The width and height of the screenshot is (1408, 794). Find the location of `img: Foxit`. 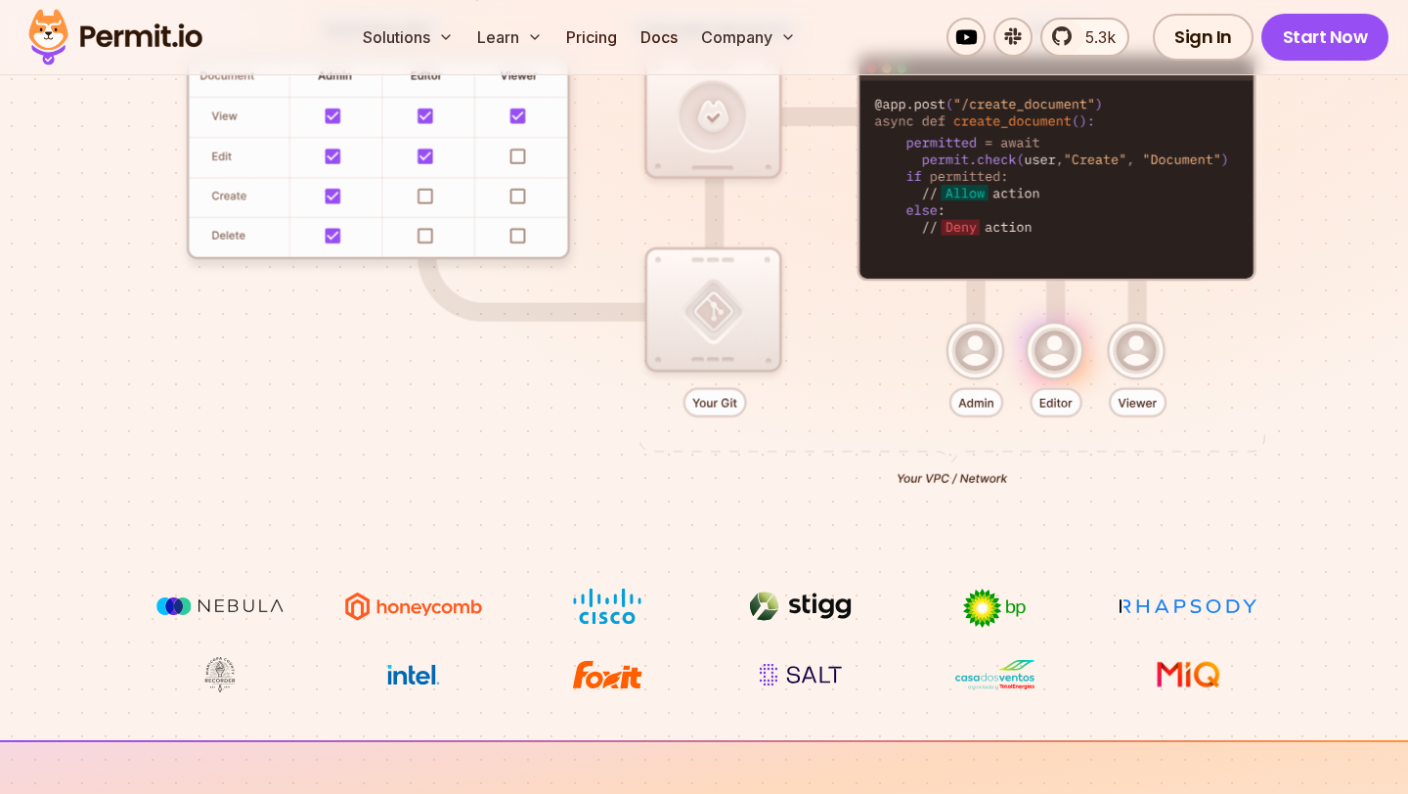

img: Foxit is located at coordinates (607, 675).